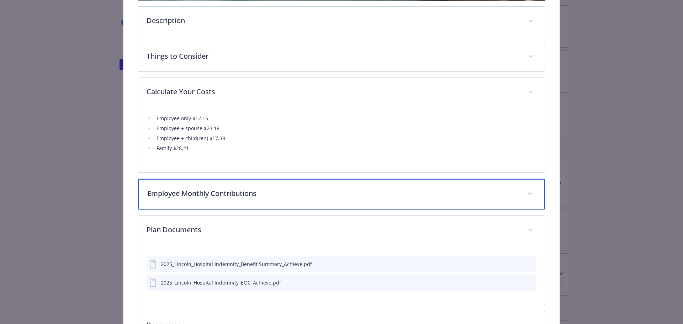  Describe the element at coordinates (333, 21) in the screenshot. I see `p: Description` at that location.